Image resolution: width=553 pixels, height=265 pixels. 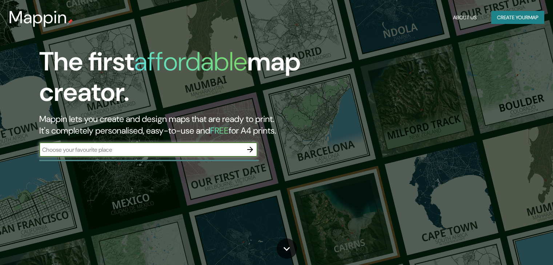 I want to click on button: About Us, so click(x=464, y=17).